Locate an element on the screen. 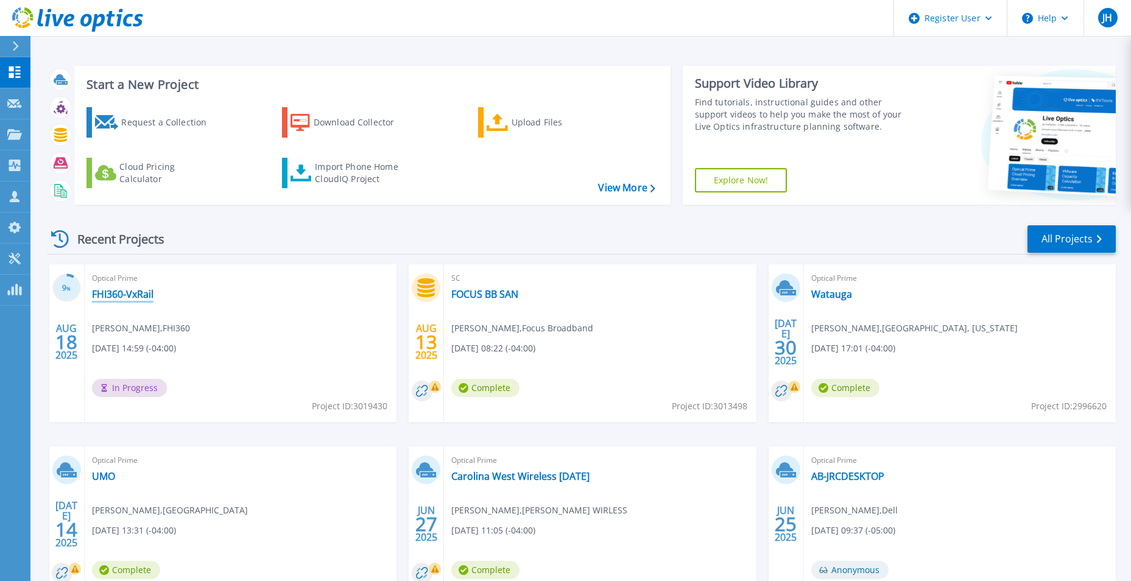  a: Explore Now! is located at coordinates (741, 180).